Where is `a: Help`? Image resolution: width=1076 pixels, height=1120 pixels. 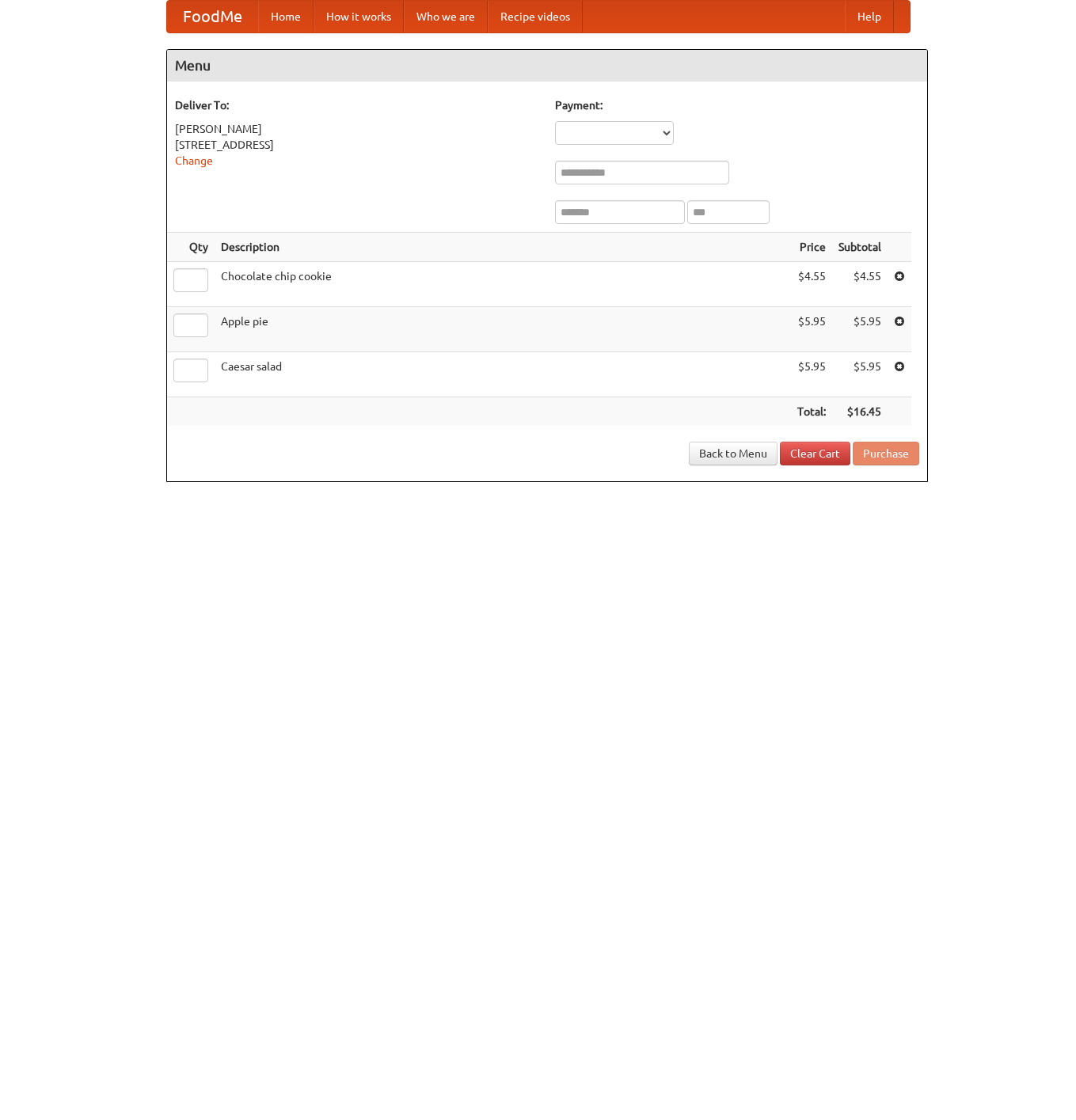 a: Help is located at coordinates (870, 17).